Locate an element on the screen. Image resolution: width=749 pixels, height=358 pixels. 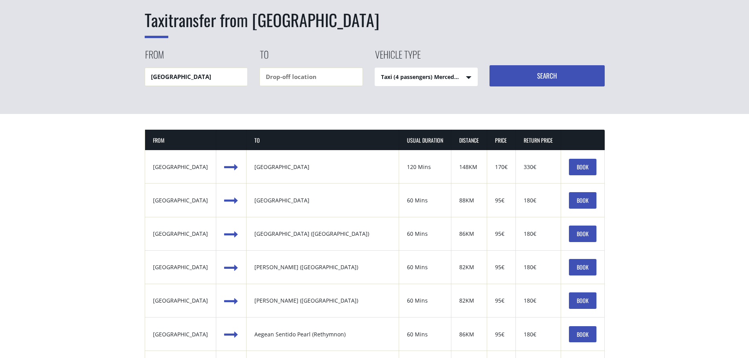
span: Taxi (4 passengers) Mercedes E Class is located at coordinates (426, 77).